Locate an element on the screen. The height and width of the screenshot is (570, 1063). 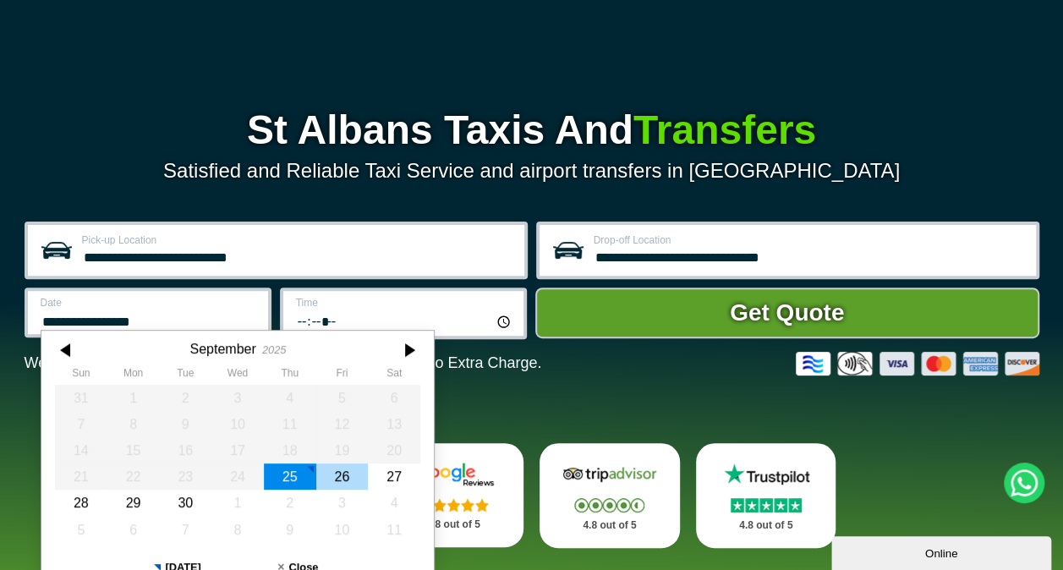
div: 25 September 2025 is located at coordinates (289, 476).